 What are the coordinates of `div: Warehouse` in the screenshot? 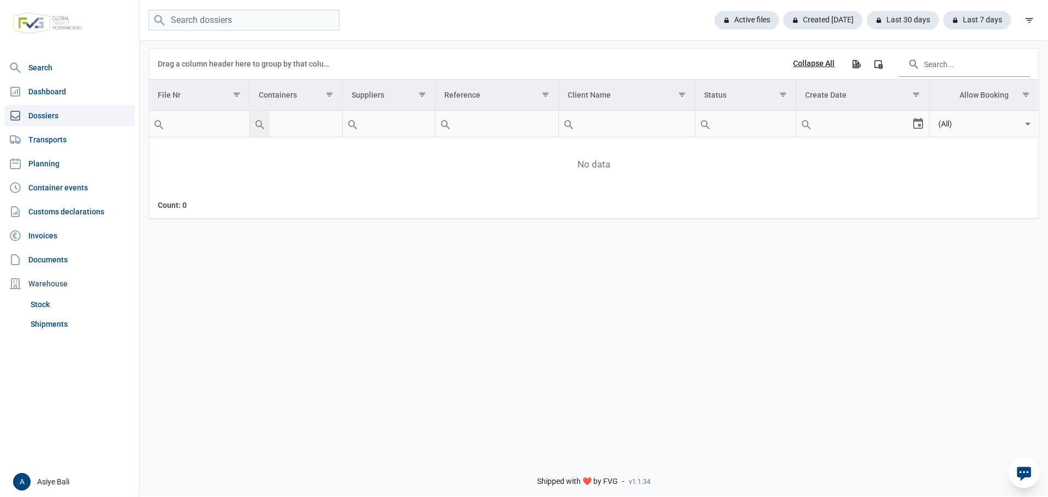 It's located at (69, 284).